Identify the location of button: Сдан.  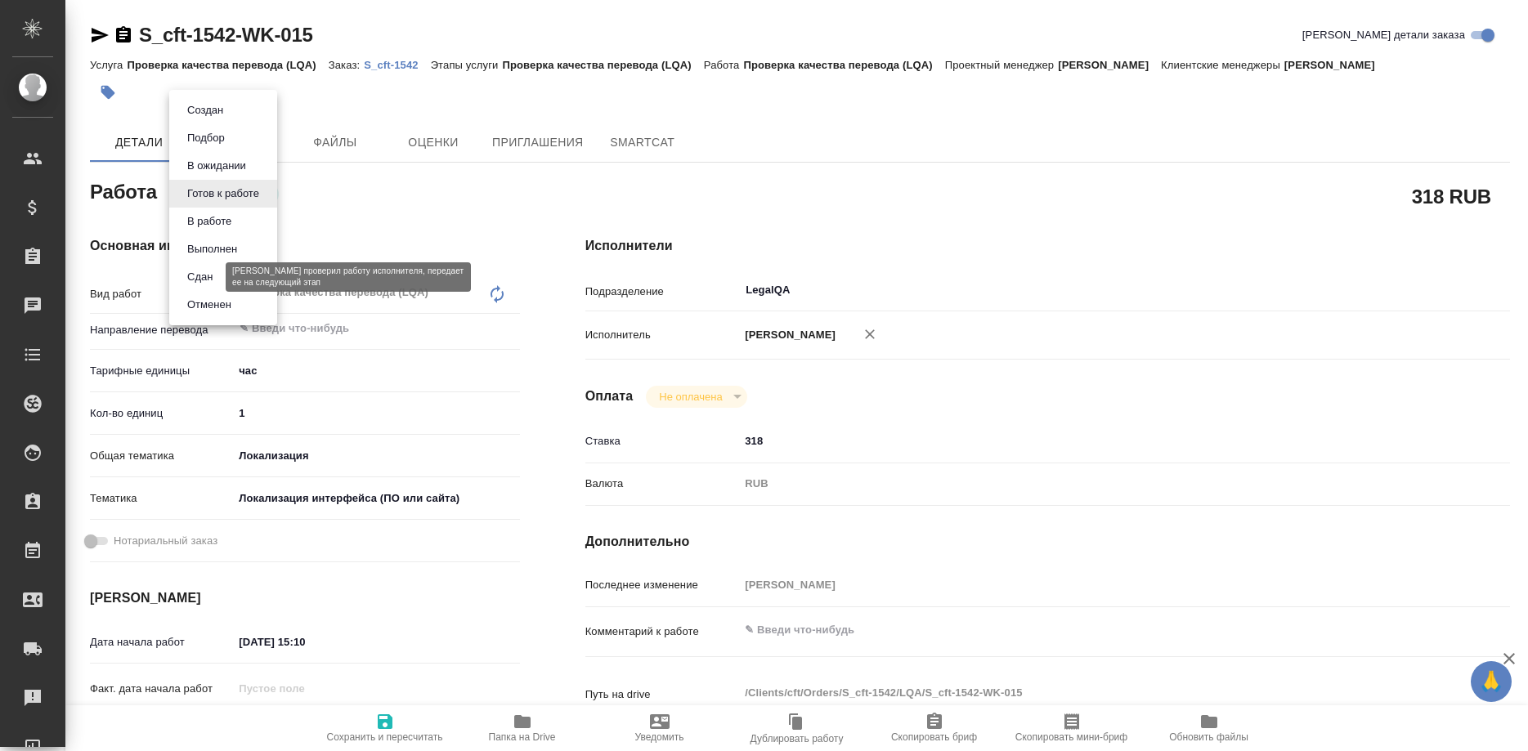
(199, 277).